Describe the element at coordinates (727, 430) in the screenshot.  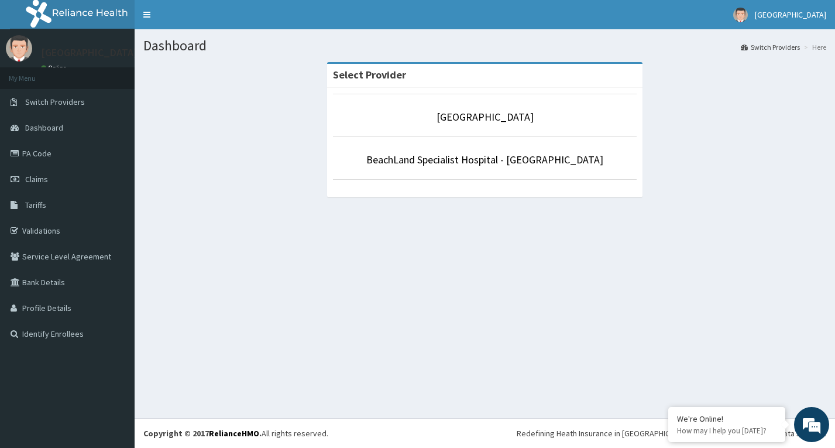
I see `p: How may I help you today?` at that location.